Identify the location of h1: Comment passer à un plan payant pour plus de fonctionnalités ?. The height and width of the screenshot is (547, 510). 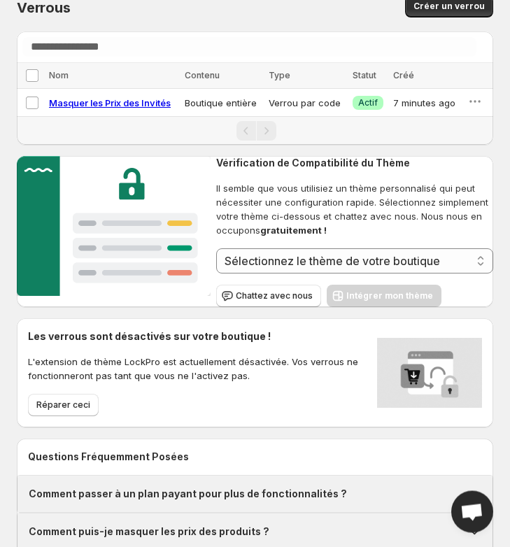
(187, 494).